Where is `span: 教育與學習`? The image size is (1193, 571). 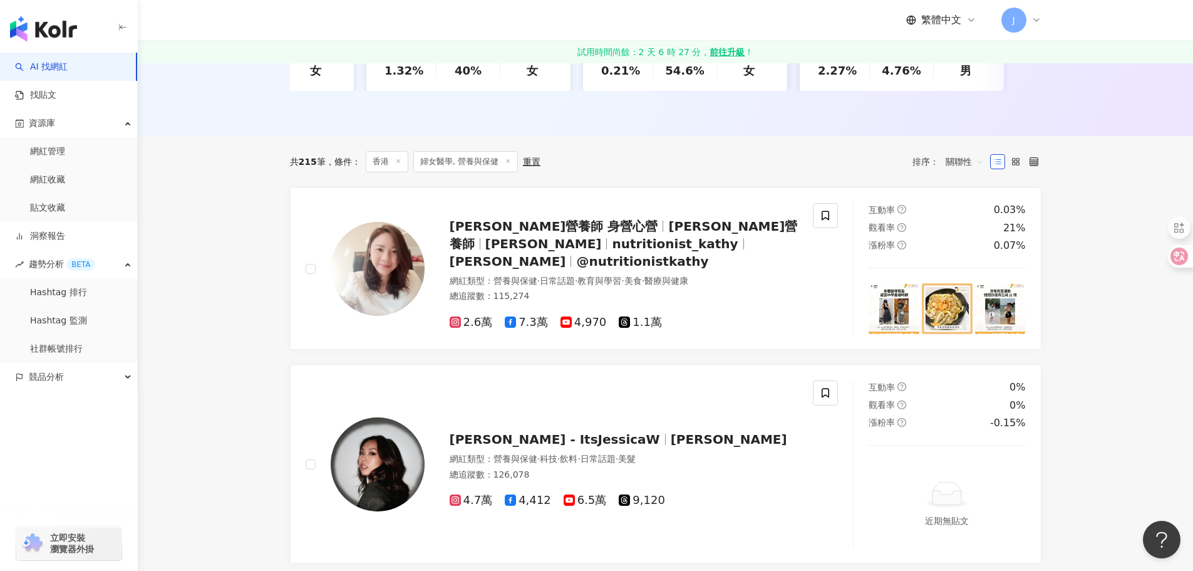
span: 教育與學習 is located at coordinates (599, 281).